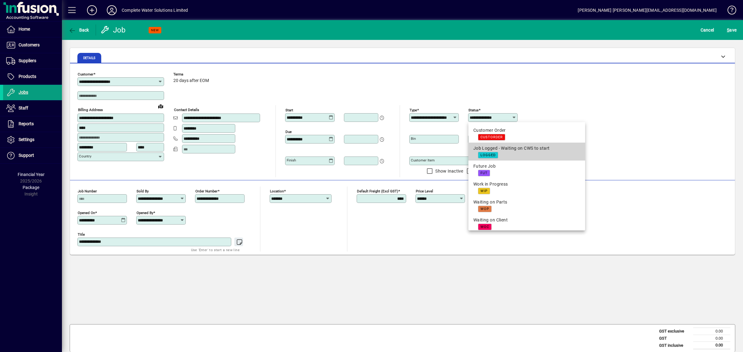  I want to click on mat-label: Type, so click(413, 110).